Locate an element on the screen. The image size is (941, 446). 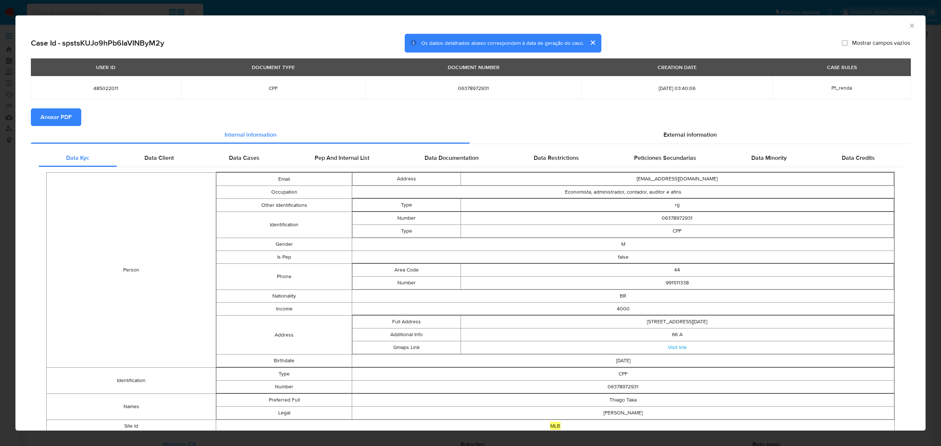
td: Income is located at coordinates (284, 309).